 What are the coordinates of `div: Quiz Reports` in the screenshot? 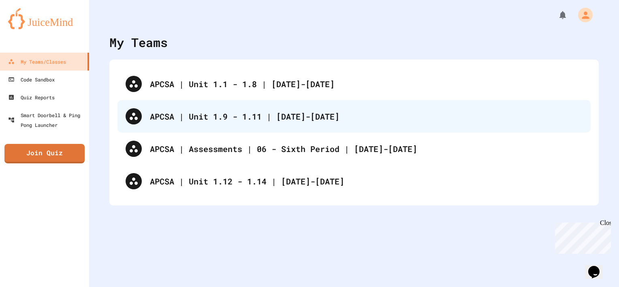 It's located at (31, 97).